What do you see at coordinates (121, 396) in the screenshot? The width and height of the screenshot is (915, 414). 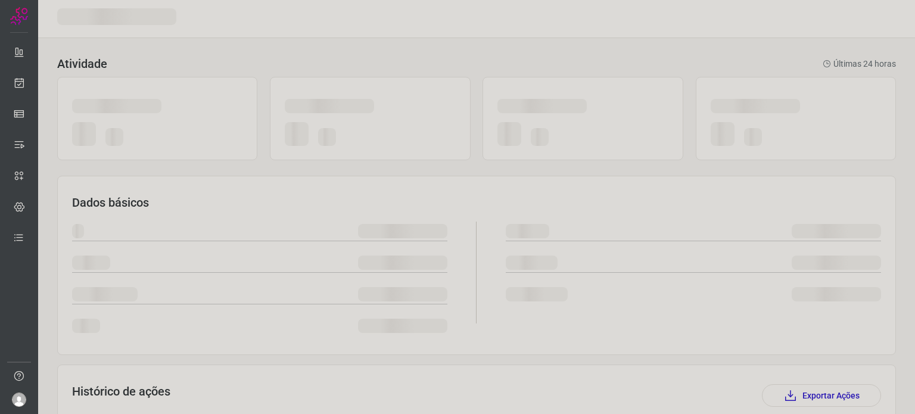 I see `h3: Histórico de ações` at bounding box center [121, 396].